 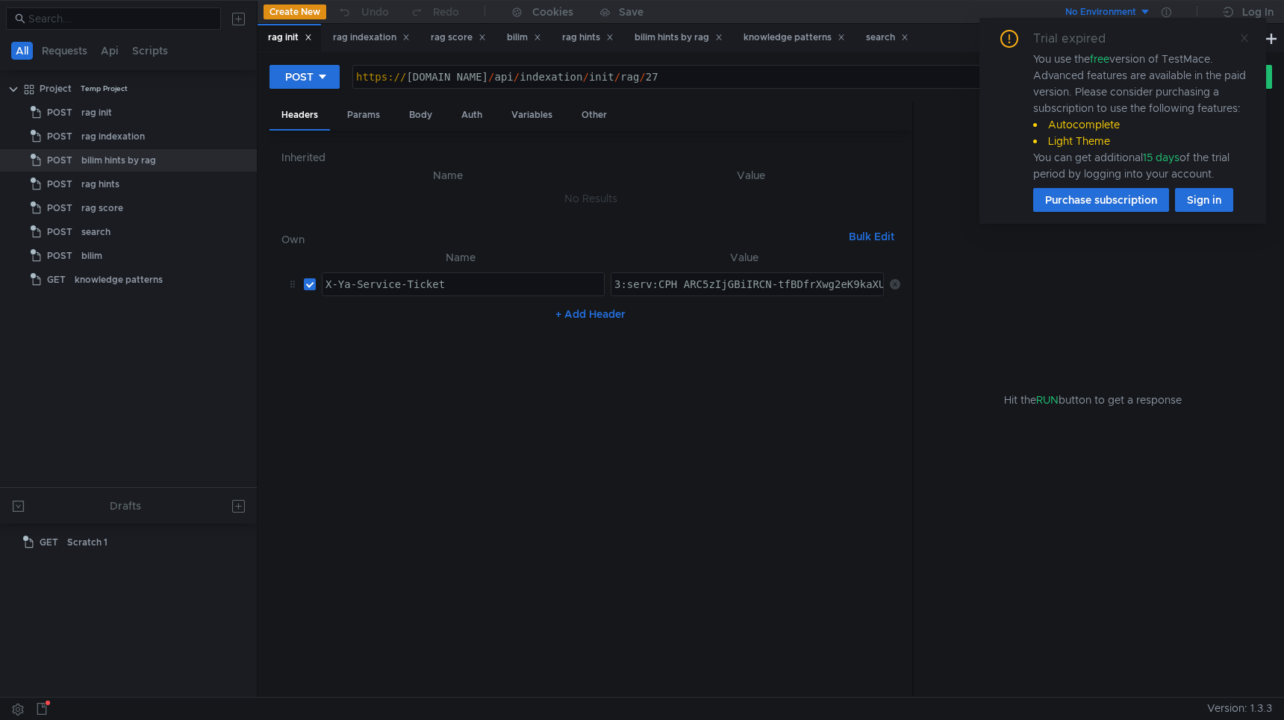 I want to click on button: Redo, so click(x=434, y=12).